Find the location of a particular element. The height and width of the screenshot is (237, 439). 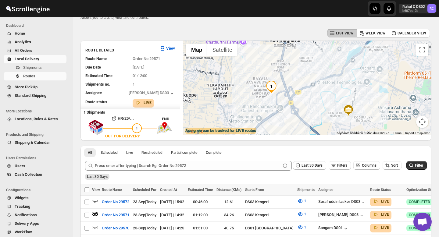

b: 1 Shipments is located at coordinates (93, 111).